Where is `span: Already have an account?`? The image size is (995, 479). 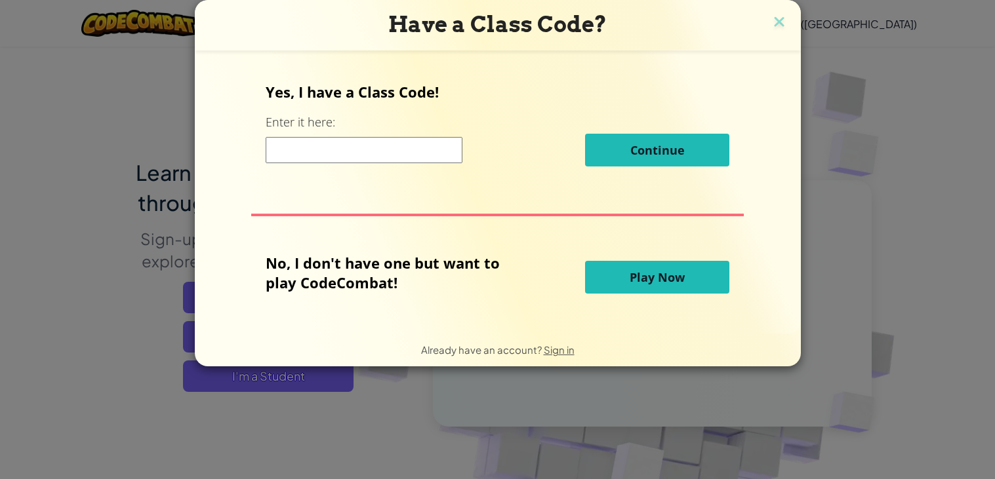
span: Already have an account? is located at coordinates (482, 350).